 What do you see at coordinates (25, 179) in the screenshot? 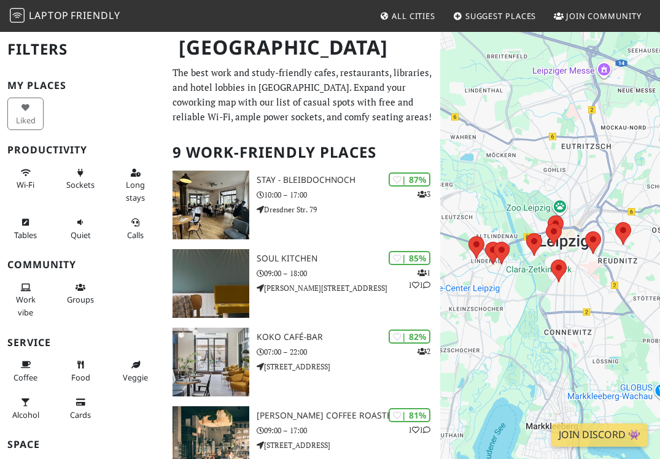
I see `button: Wi-Fi` at bounding box center [25, 179].